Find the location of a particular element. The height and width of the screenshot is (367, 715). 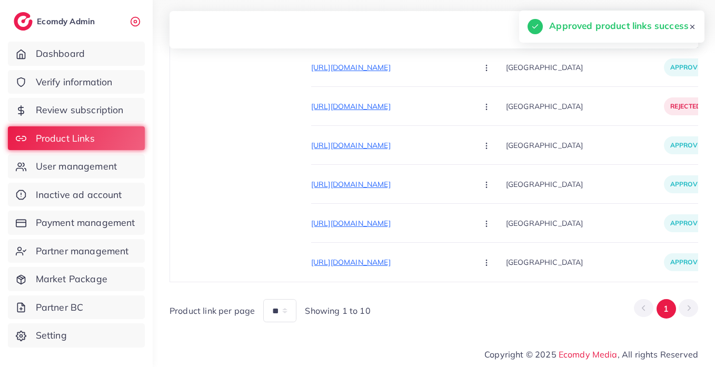

p: rejected is located at coordinates (686, 106).